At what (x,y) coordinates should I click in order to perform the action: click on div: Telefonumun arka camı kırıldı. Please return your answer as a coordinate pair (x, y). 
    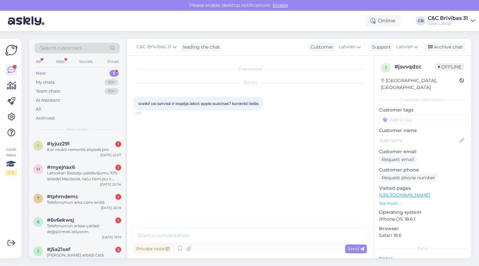
    Looking at the image, I should click on (84, 202).